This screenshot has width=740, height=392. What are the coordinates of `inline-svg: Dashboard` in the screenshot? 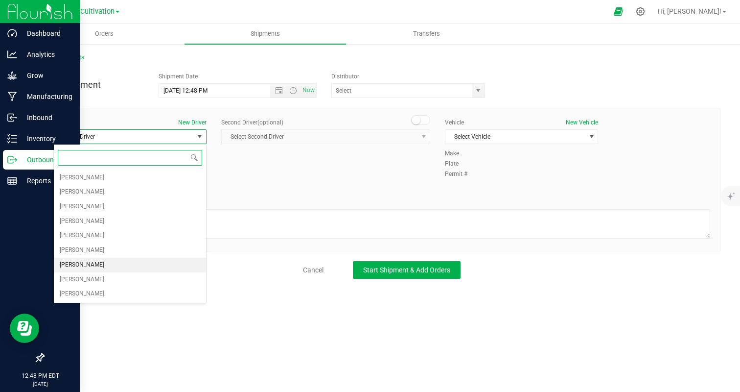 It's located at (12, 33).